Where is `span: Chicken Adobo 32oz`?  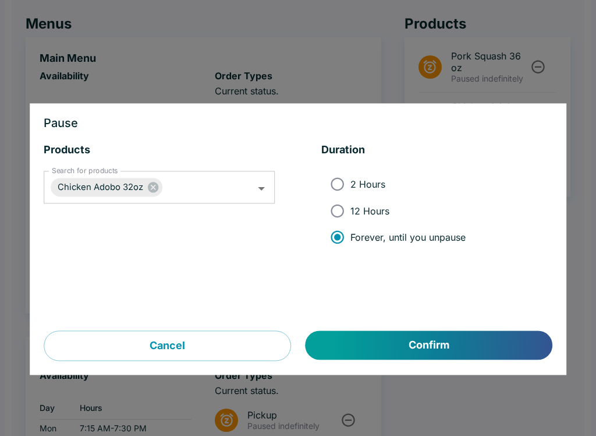
span: Chicken Adobo 32oz is located at coordinates (100, 187).